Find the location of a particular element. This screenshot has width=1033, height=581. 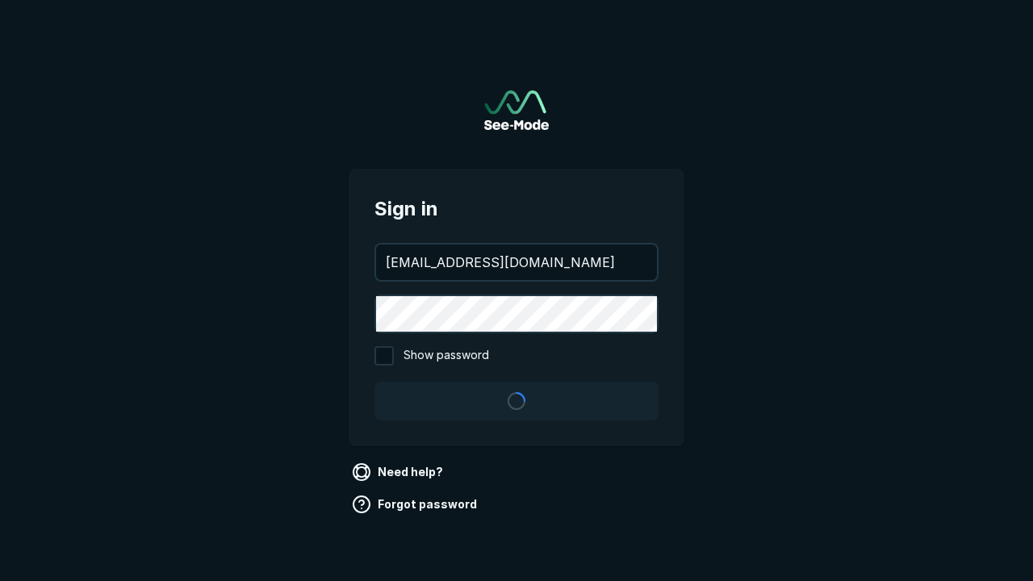

a: Forgot password is located at coordinates (415, 504).